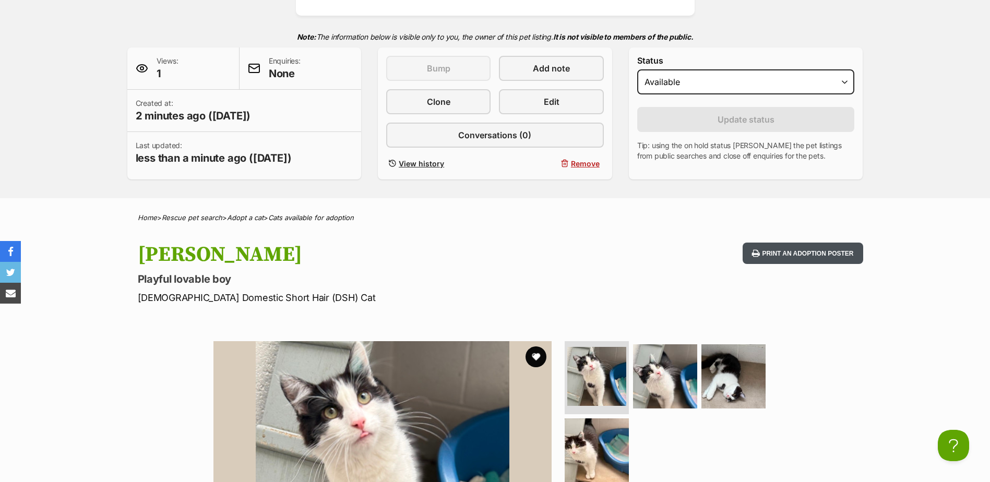 This screenshot has width=990, height=482. I want to click on a: Conversations (0), so click(495, 135).